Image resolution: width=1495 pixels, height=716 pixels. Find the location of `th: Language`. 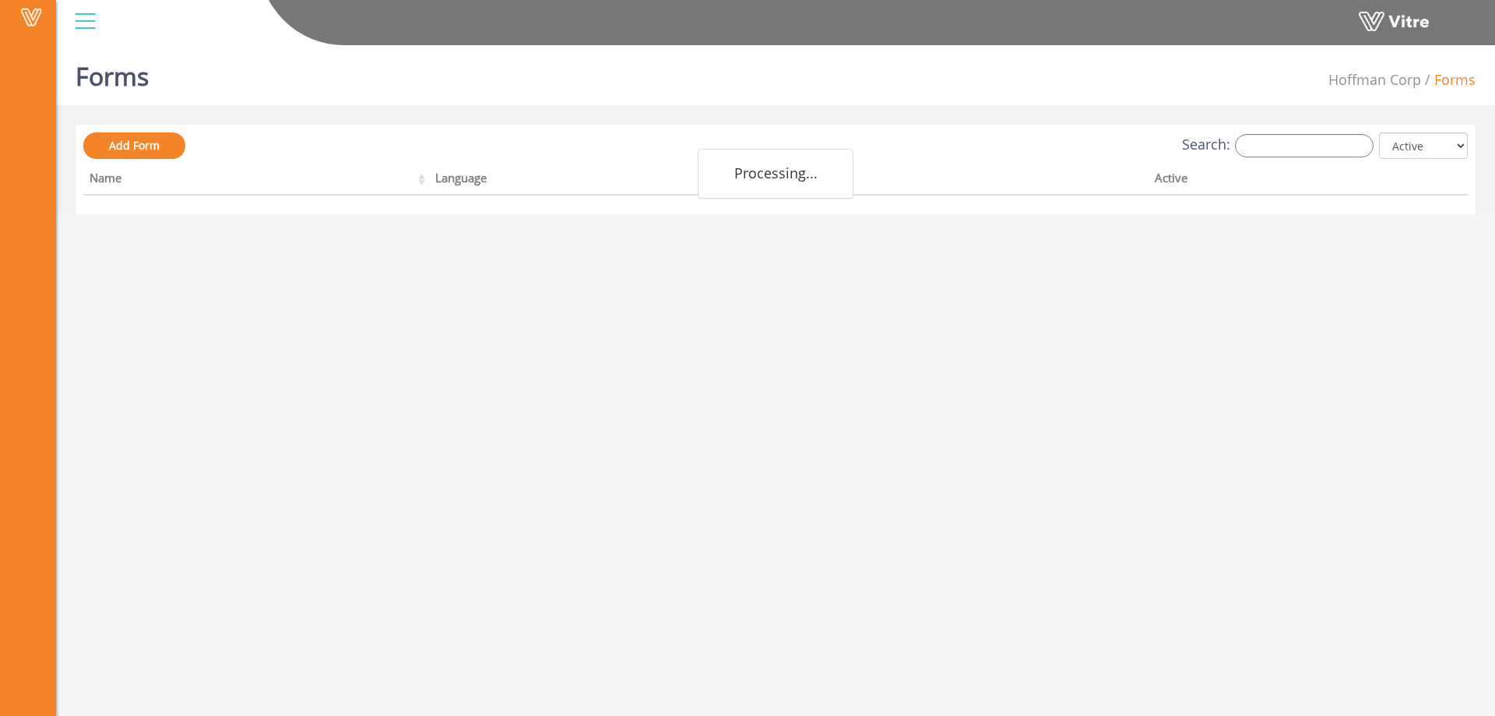

th: Language is located at coordinates (610, 181).